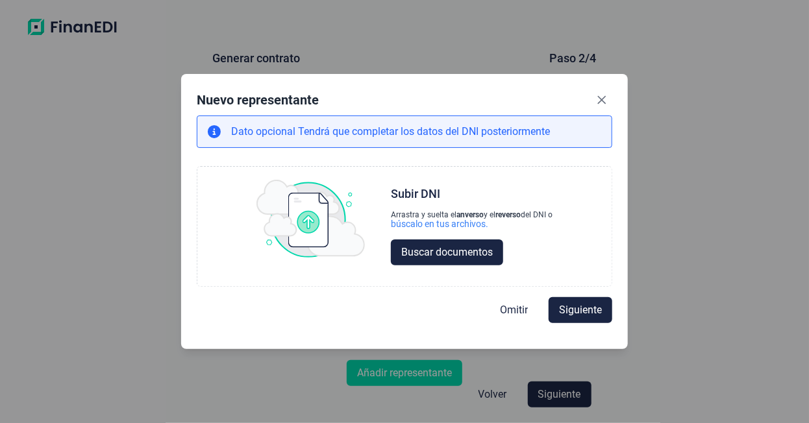 Image resolution: width=809 pixels, height=423 pixels. I want to click on button: Siguiente, so click(580, 310).